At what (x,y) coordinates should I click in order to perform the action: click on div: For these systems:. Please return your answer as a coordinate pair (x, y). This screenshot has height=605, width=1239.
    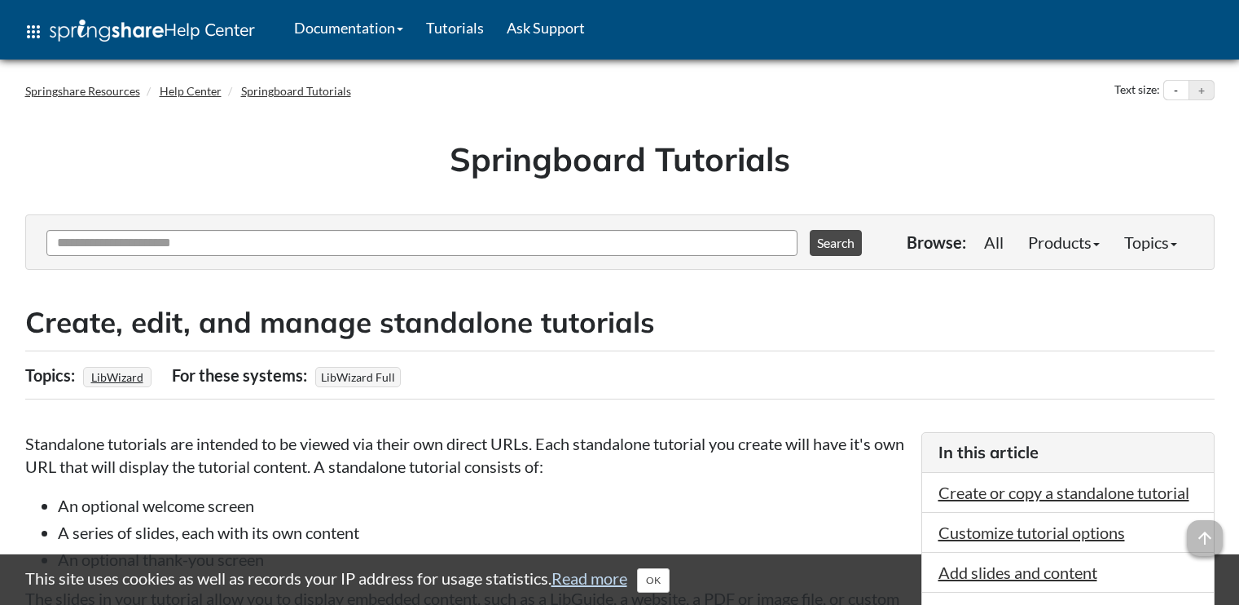
    Looking at the image, I should click on (241, 375).